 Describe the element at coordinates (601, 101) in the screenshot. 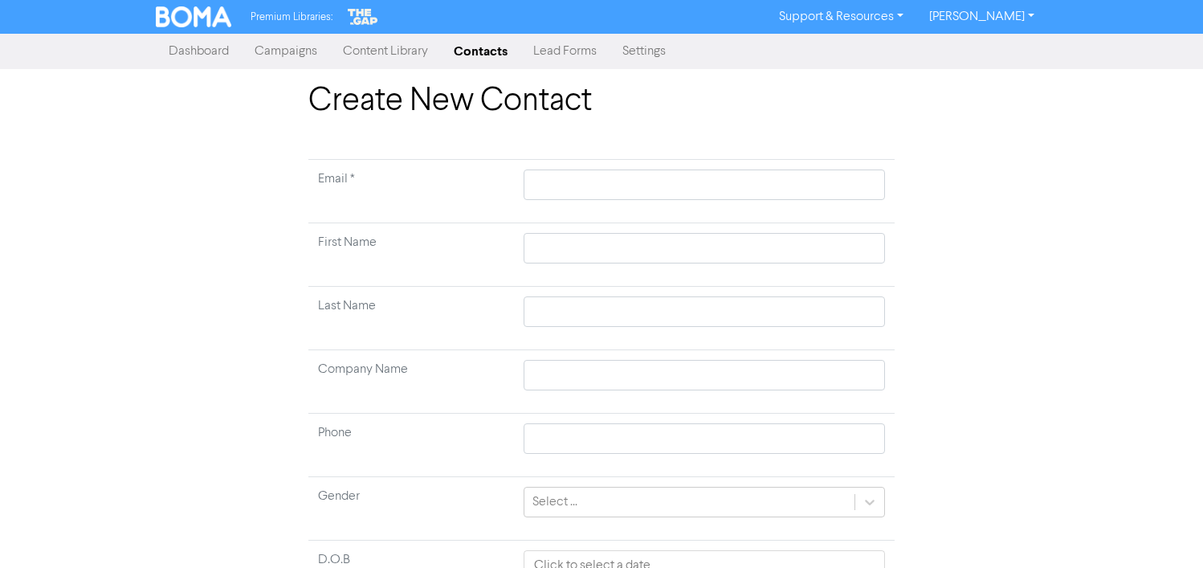

I see `h1: Create New Contact` at that location.